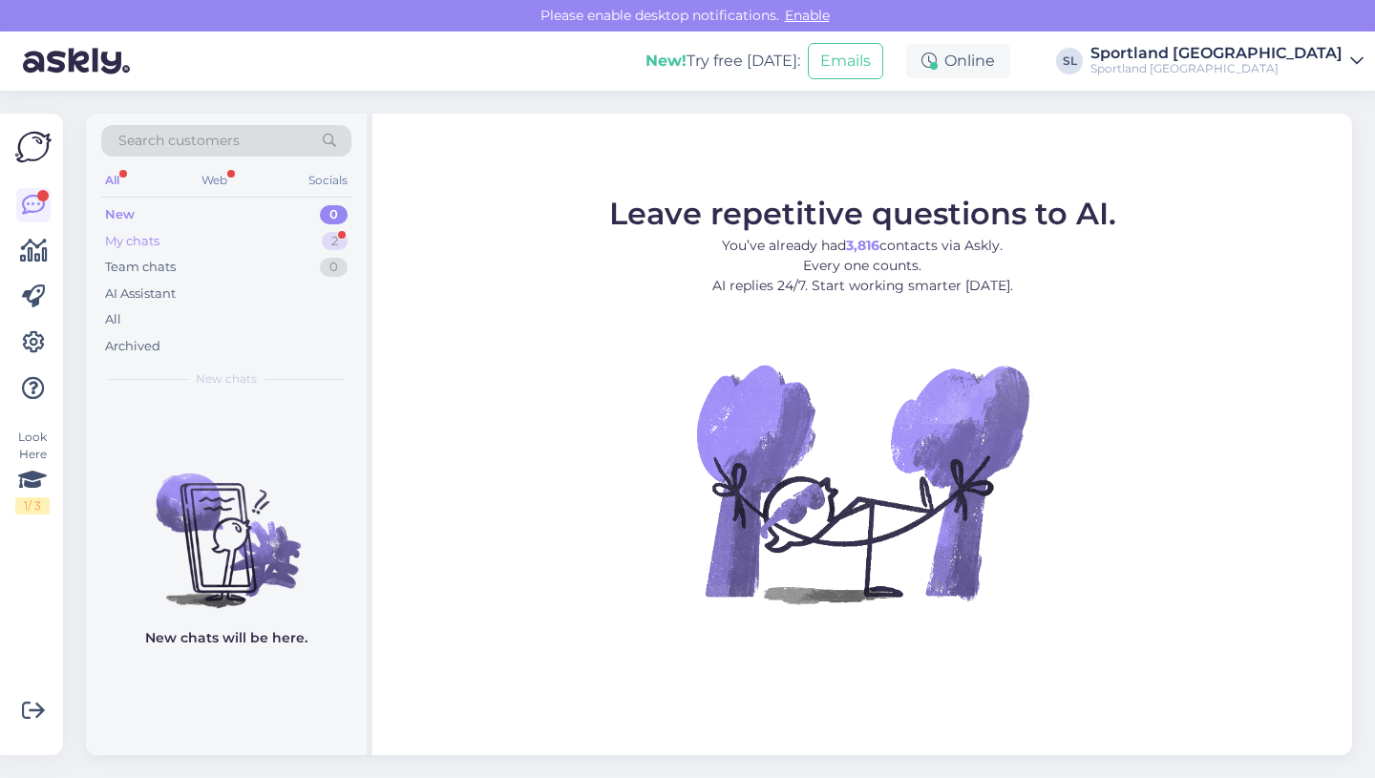 This screenshot has width=1375, height=778. Describe the element at coordinates (226, 638) in the screenshot. I see `p: New chats will be here.` at that location.